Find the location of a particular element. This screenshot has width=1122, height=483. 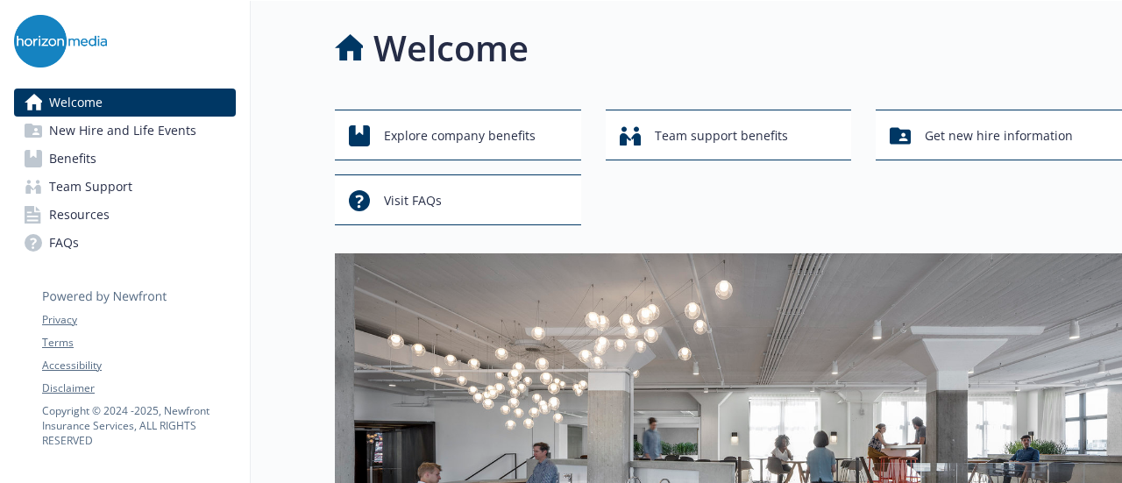

a: Terms is located at coordinates (138, 343).